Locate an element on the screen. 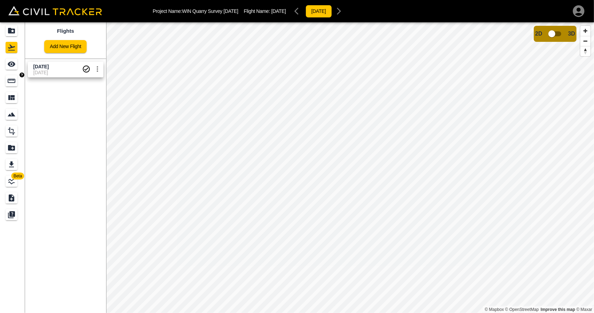  a: Map feedback is located at coordinates (558, 309).